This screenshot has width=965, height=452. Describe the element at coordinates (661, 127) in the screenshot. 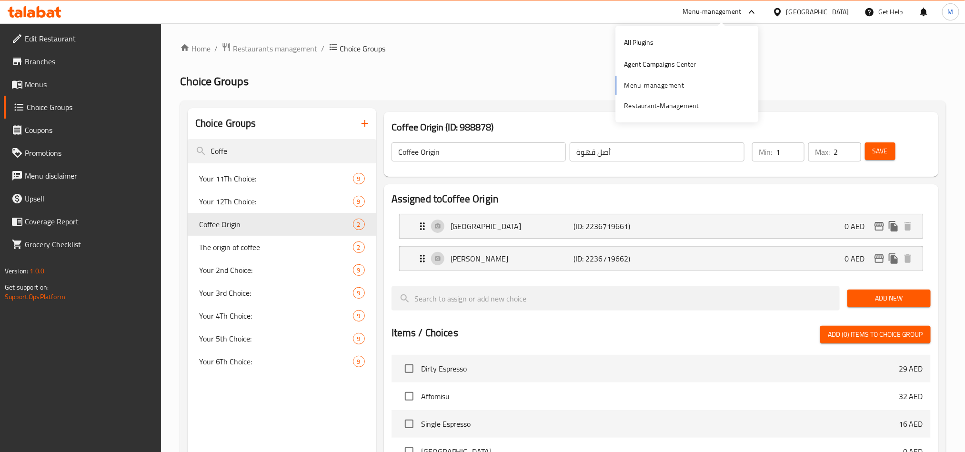

I see `h3: Coffee Origin (ID: 988878)` at that location.